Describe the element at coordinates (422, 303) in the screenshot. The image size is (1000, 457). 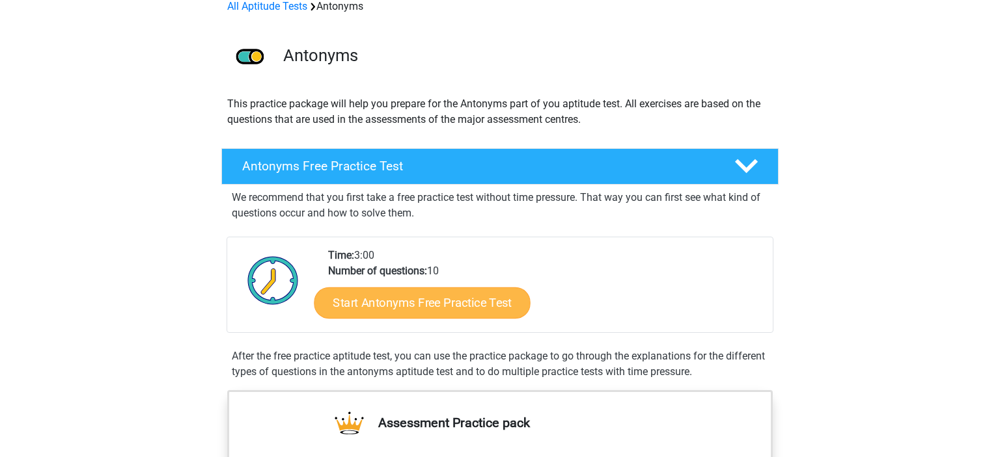
I see `a: Start Antonyms Free Practice Test` at that location.